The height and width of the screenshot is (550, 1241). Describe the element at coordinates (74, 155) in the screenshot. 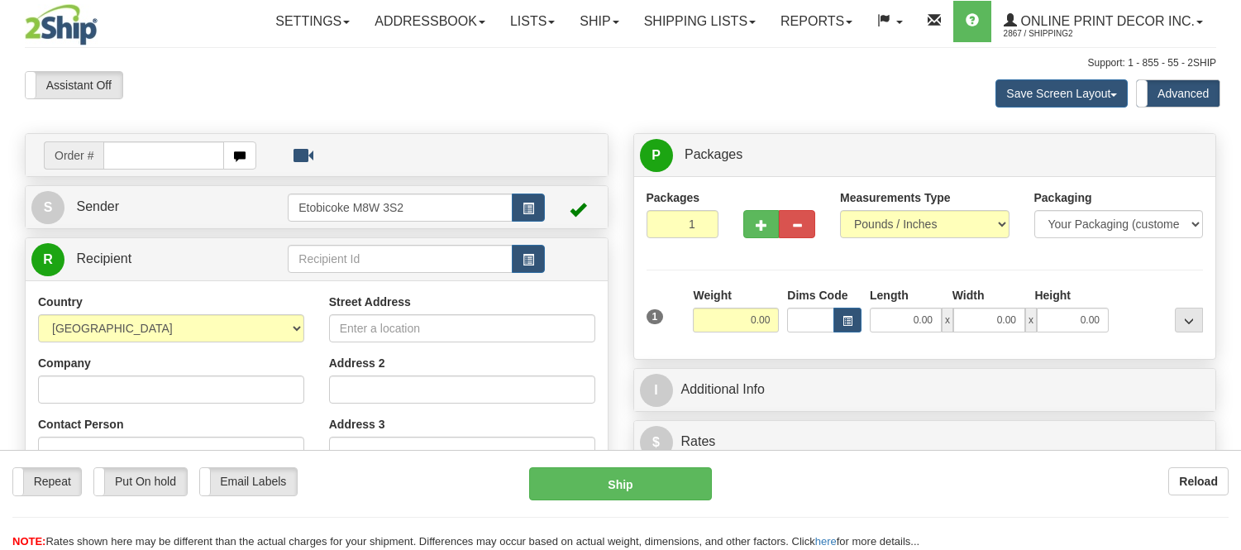

I see `span: Order #` at that location.